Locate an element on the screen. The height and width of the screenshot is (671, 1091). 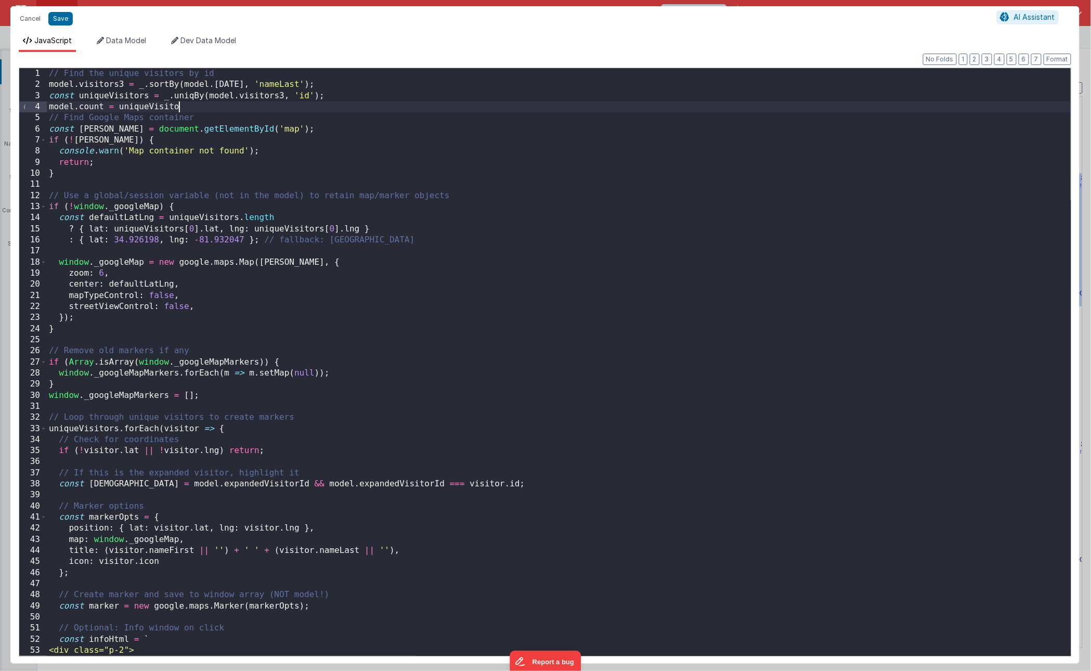
div: 38 is located at coordinates (33, 484).